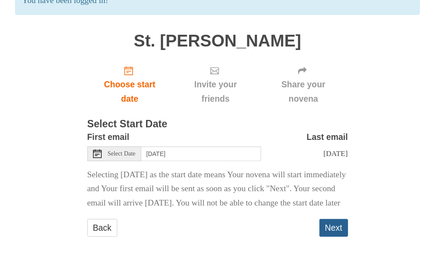 Image resolution: width=435 pixels, height=262 pixels. I want to click on button: Next, so click(334, 228).